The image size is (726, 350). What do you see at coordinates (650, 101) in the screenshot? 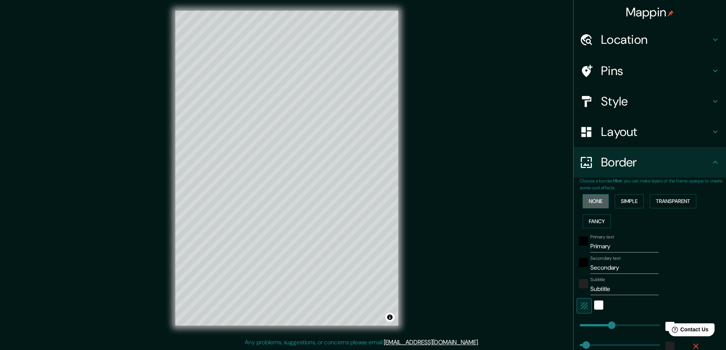
I see `div: Style` at bounding box center [650, 101].